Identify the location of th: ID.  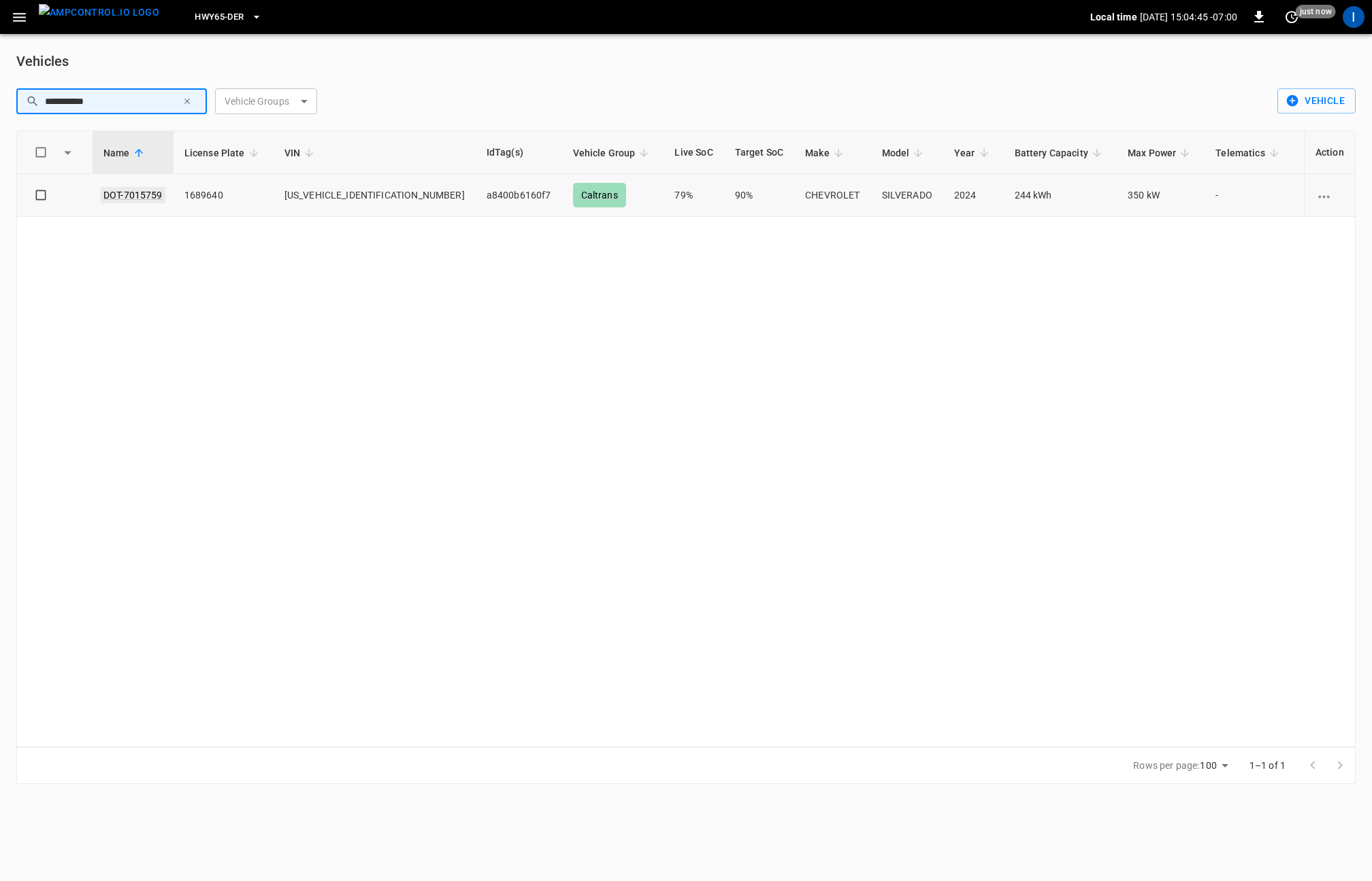
(1325, 153).